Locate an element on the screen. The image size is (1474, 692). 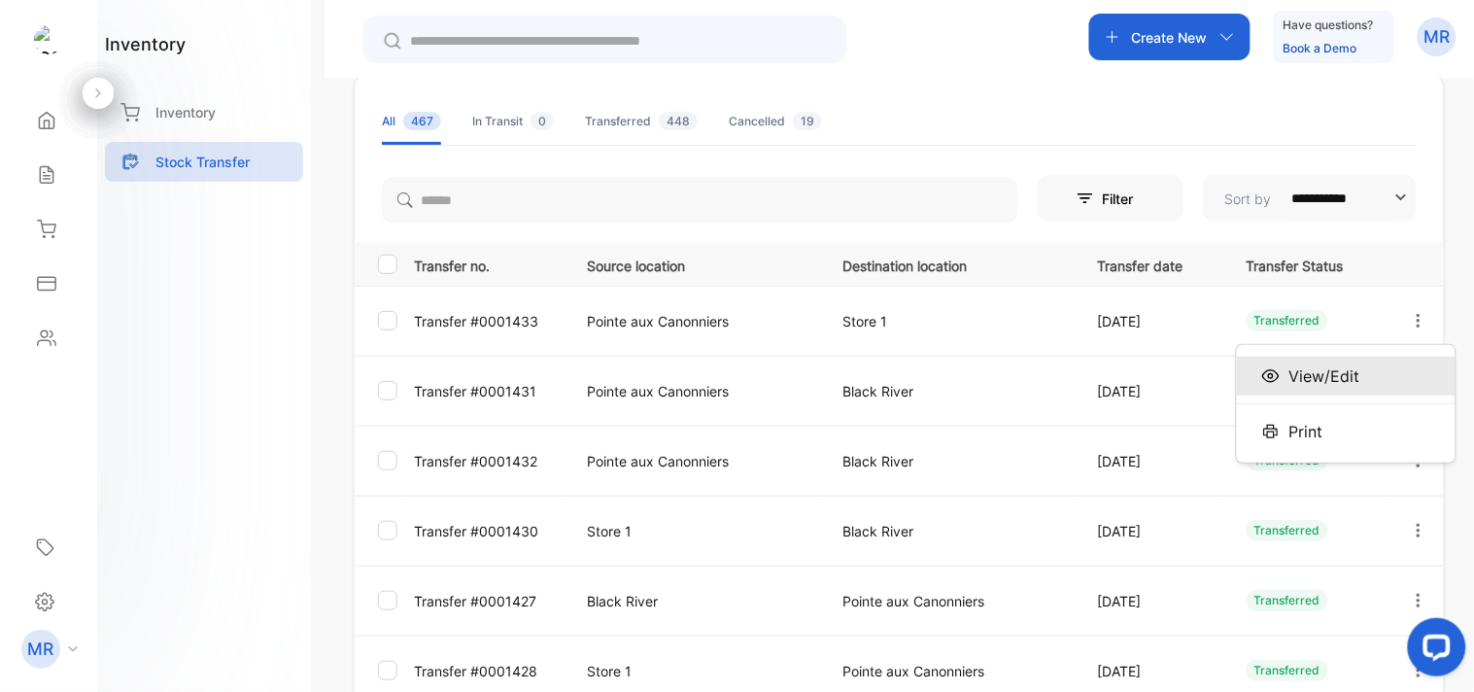
span: View/Edit is located at coordinates (1324, 376).